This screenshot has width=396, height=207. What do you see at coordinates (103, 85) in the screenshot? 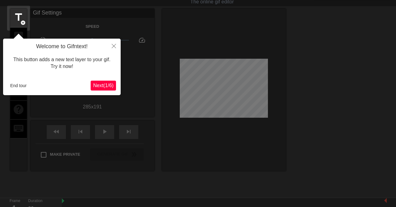
I see `span: Next ( 1 / 6 )` at bounding box center [103, 85].